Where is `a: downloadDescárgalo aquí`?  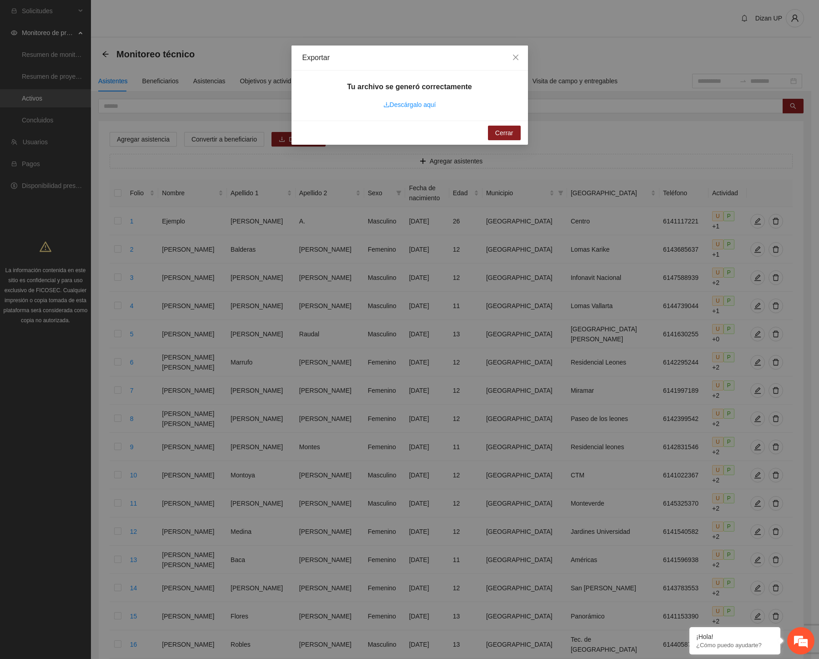 a: downloadDescárgalo aquí is located at coordinates (410, 105).